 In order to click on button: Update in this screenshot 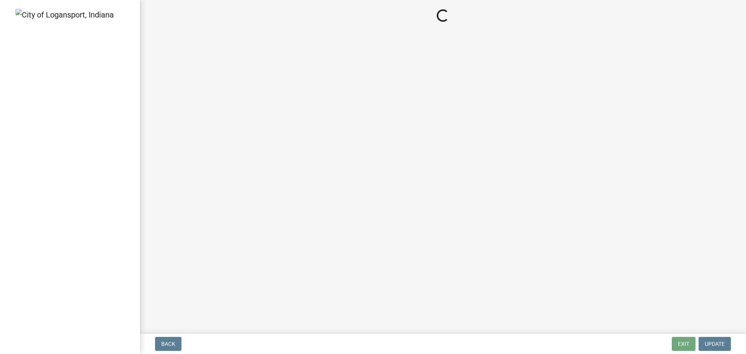, I will do `click(715, 344)`.